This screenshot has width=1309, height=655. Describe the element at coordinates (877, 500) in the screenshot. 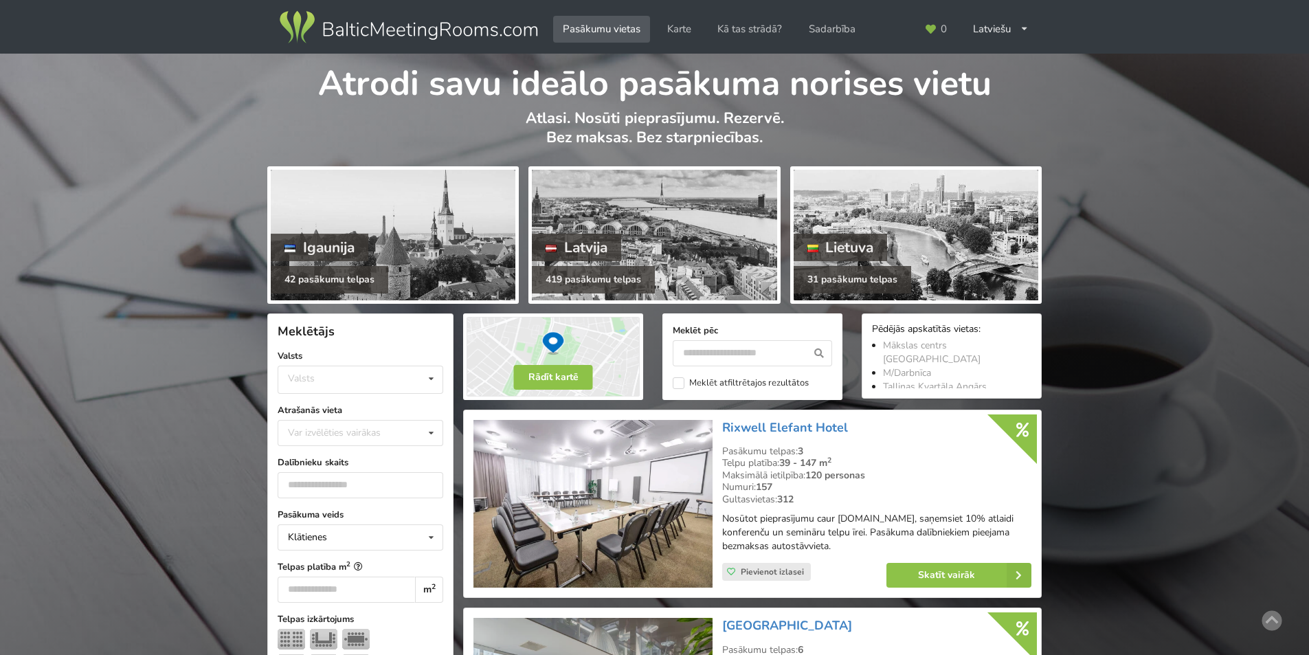

I see `div: Gultasvietas:` at that location.